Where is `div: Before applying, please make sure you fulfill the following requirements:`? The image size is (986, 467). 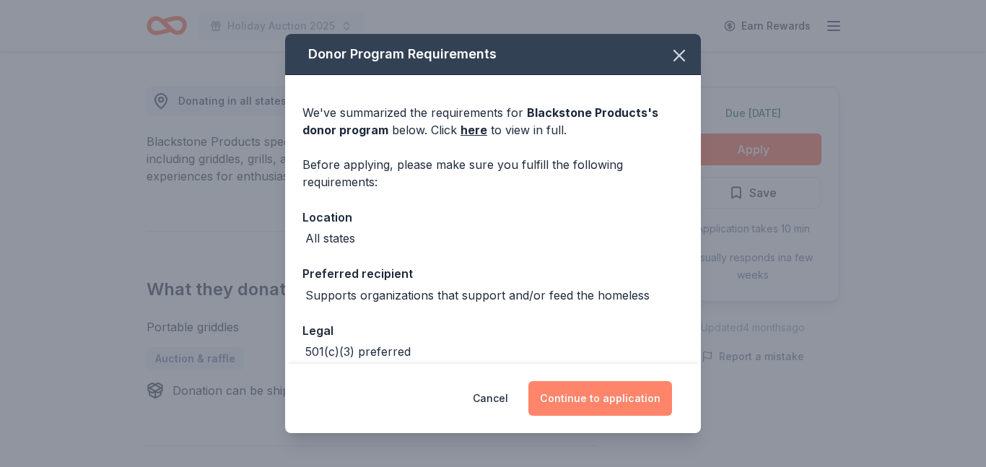
div: Before applying, please make sure you fulfill the following requirements: is located at coordinates (493, 173).